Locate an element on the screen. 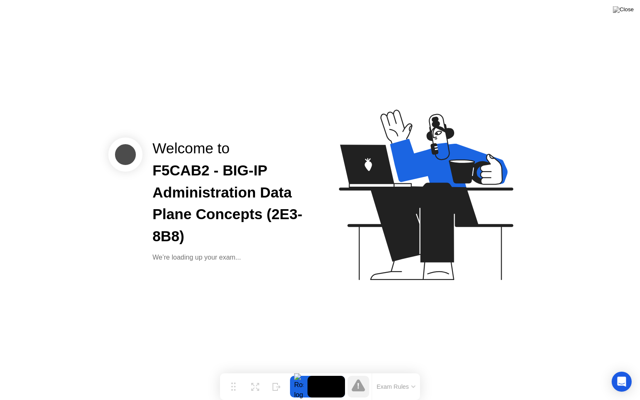 This screenshot has width=640, height=400. div: F5CAB2 - BIG-IP Administration Data Plane Concepts (2E3-8B8) is located at coordinates (230, 203).